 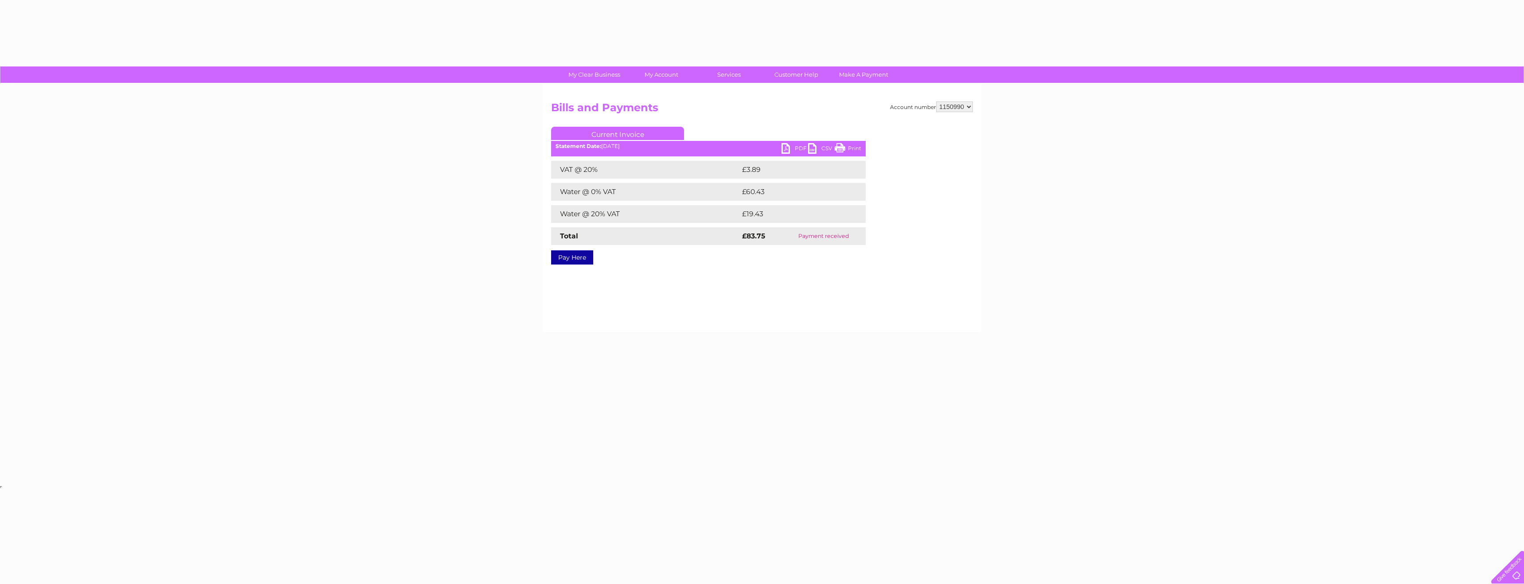 I want to click on td: Payment received, so click(x=823, y=236).